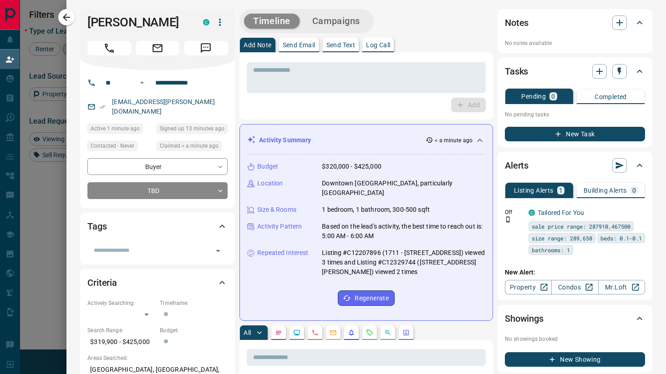  I want to click on h2: Tags, so click(97, 227).